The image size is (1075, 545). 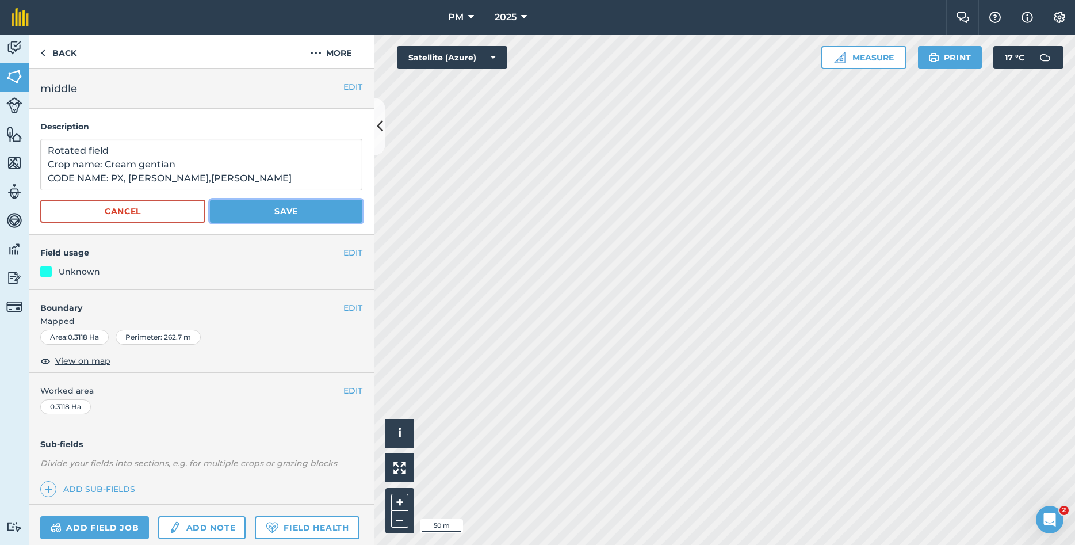 What do you see at coordinates (400, 433) in the screenshot?
I see `button: i` at bounding box center [400, 433].